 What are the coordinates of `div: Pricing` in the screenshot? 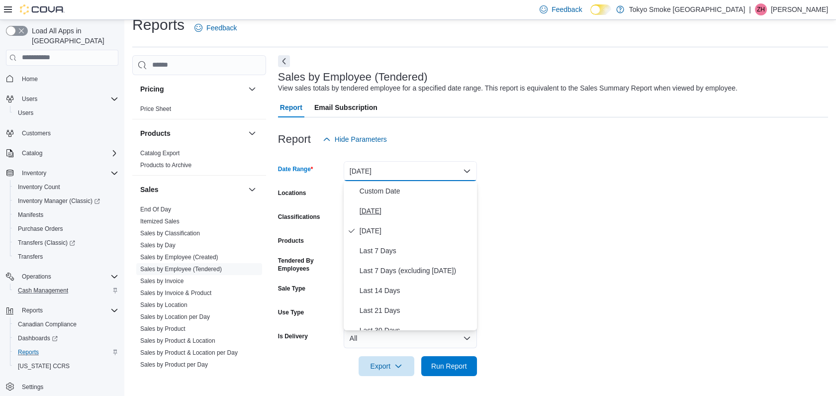 It's located at (199, 111).